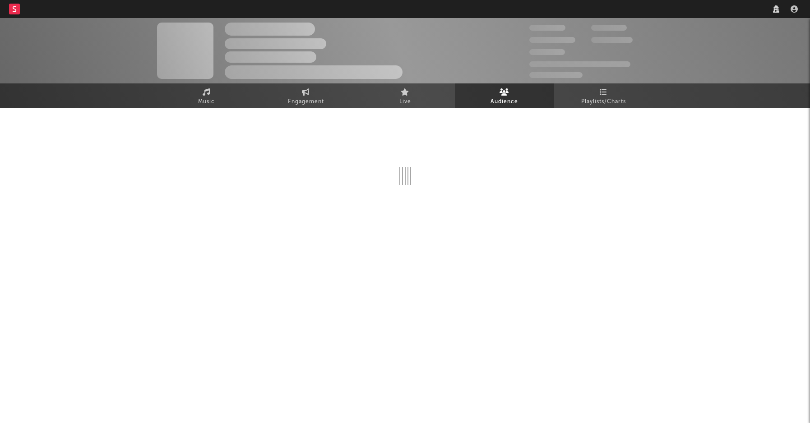 This screenshot has width=810, height=423. Describe the element at coordinates (306, 96) in the screenshot. I see `a: Engagement` at that location.